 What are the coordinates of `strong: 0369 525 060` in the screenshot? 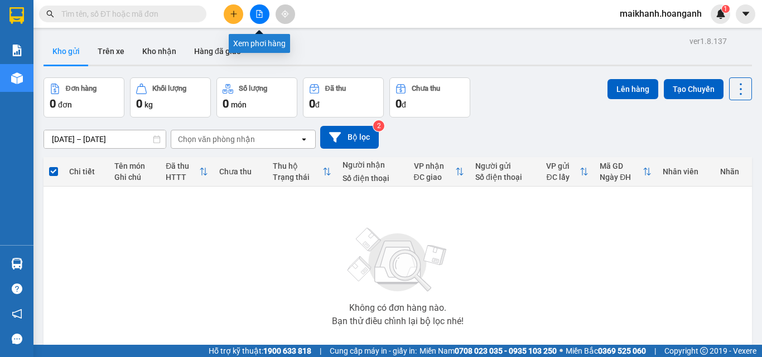 It's located at (622, 351).